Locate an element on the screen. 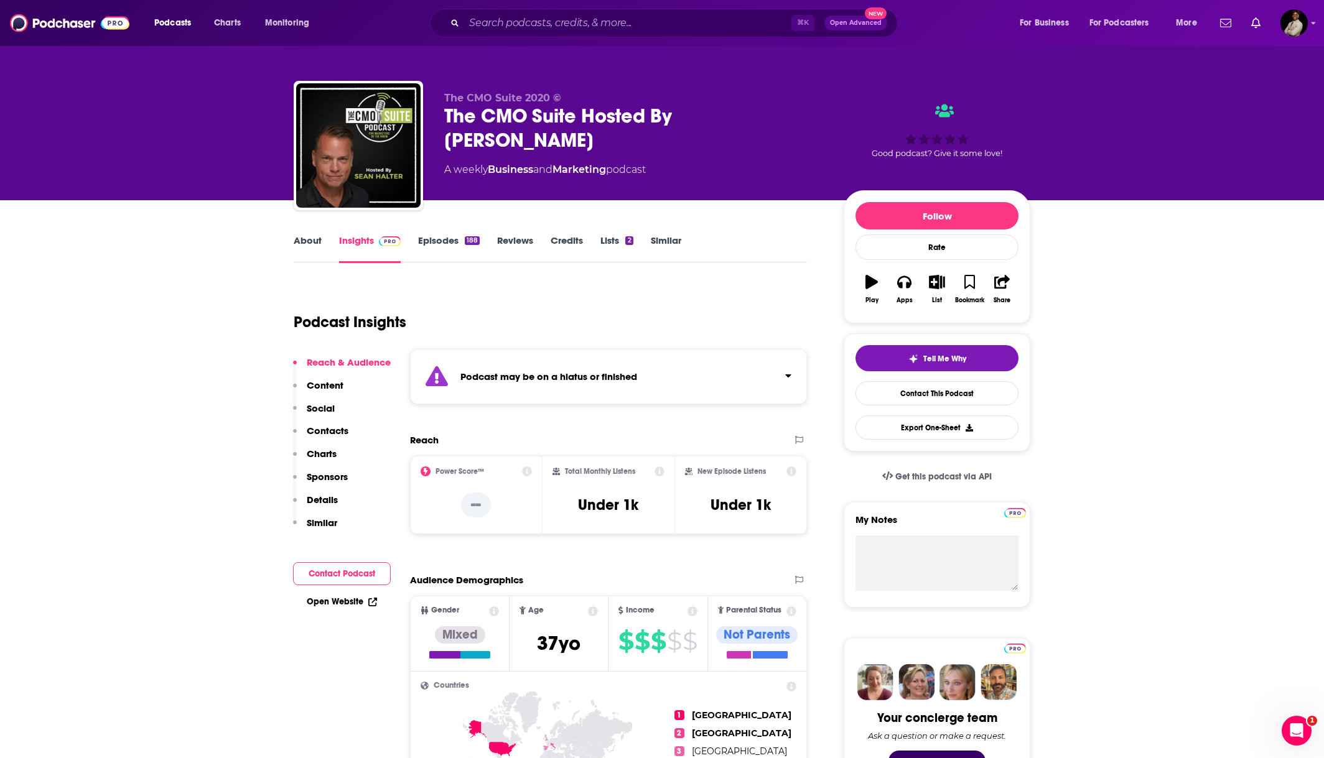 This screenshot has height=758, width=1324. button: Contacts is located at coordinates (320, 436).